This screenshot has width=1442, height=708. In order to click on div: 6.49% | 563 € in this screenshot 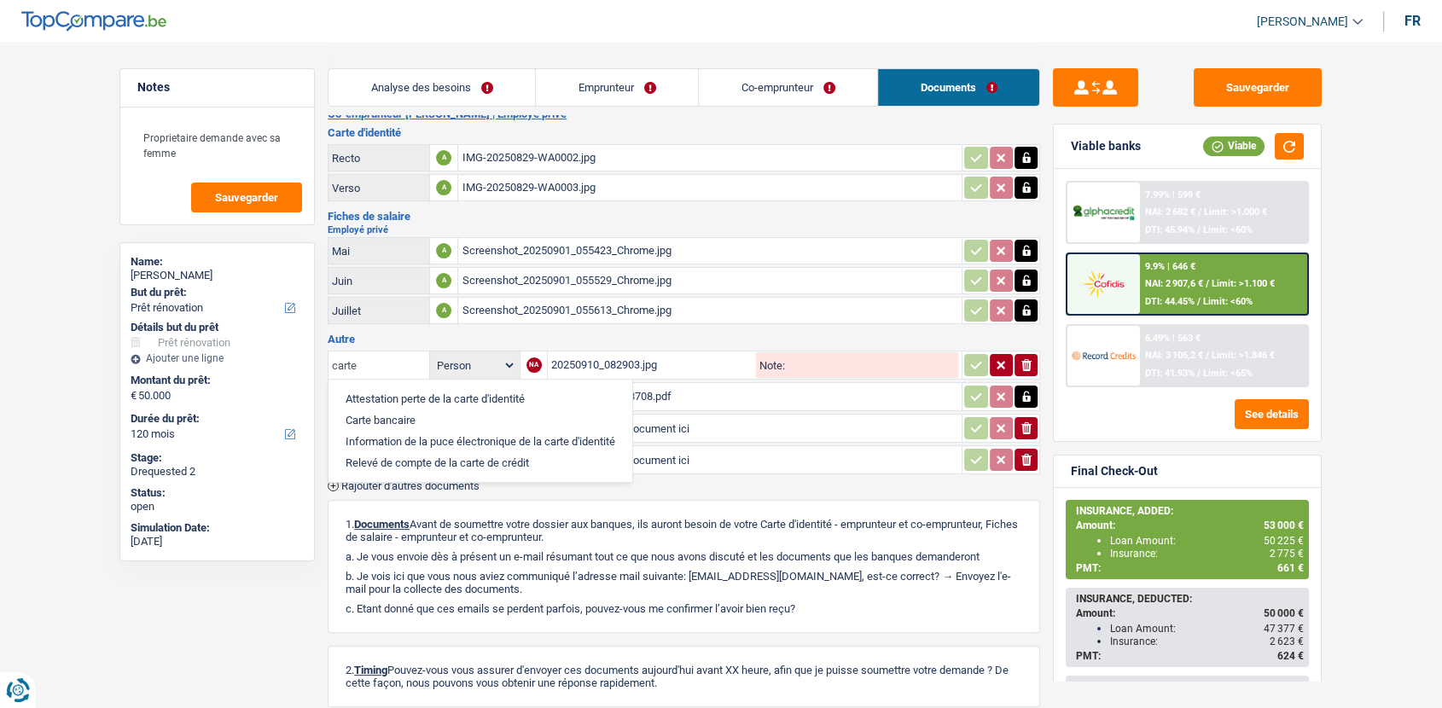, I will do `click(1172, 338)`.